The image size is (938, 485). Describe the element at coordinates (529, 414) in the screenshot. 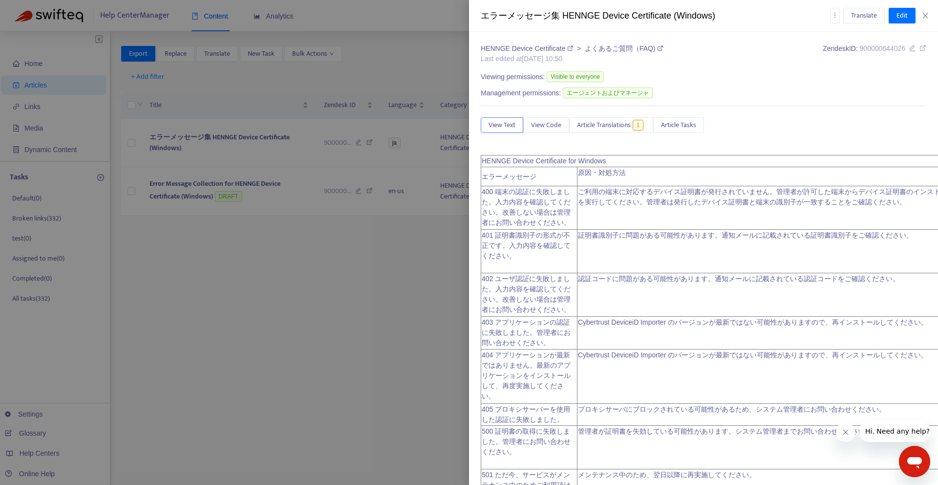

I see `td: 405 プロキシサーバーを使用した認証に失敗しました。` at that location.